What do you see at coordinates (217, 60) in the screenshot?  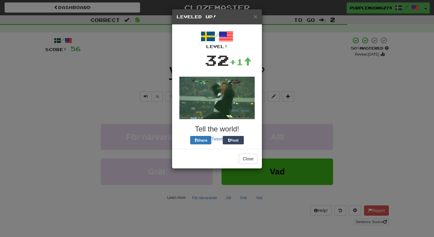 I see `div: 32` at bounding box center [217, 60].